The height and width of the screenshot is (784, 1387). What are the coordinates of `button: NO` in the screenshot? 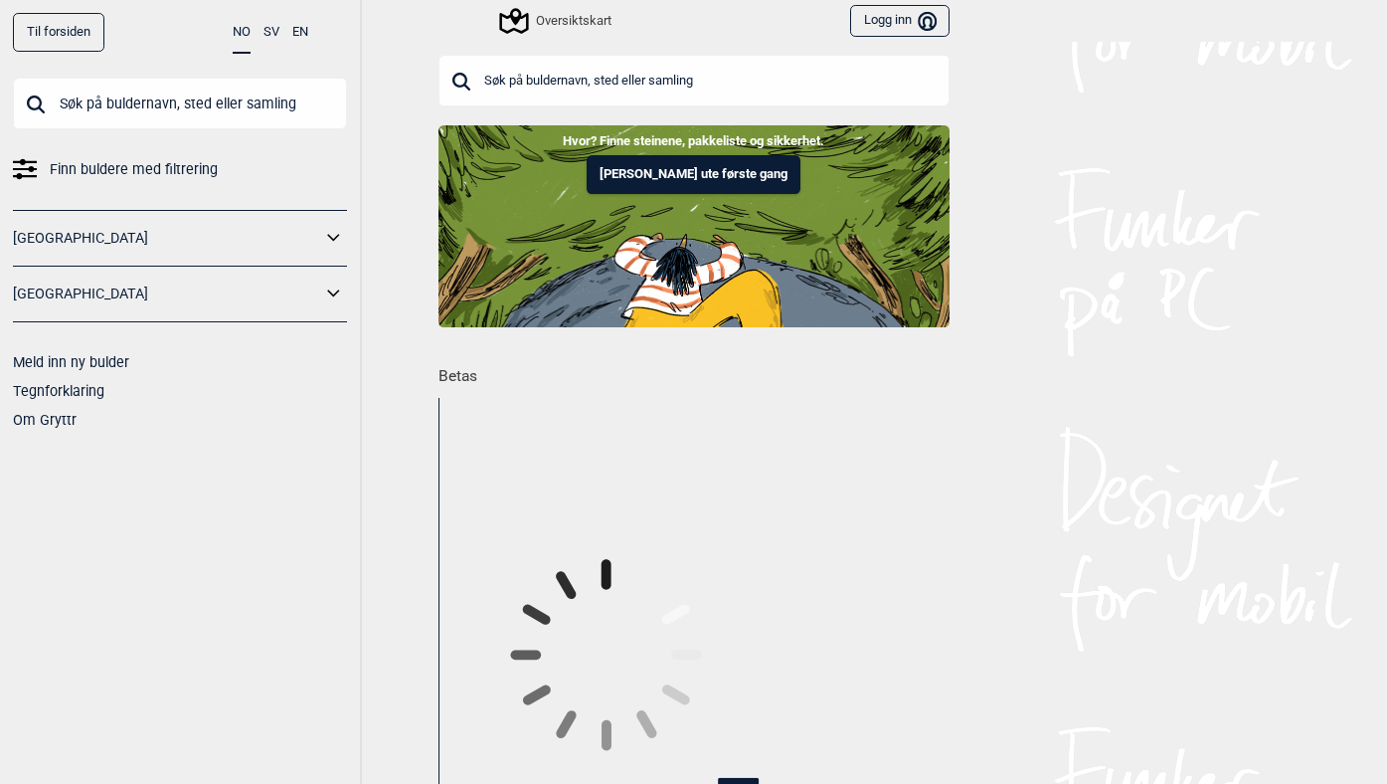 It's located at (242, 33).